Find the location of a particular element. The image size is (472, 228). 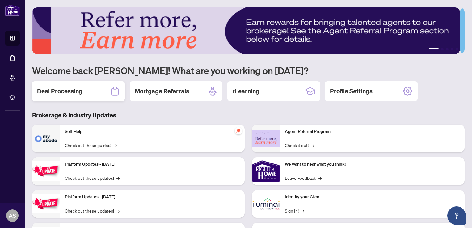

img: Platform Updates - July 21, 2025 is located at coordinates (46, 171).